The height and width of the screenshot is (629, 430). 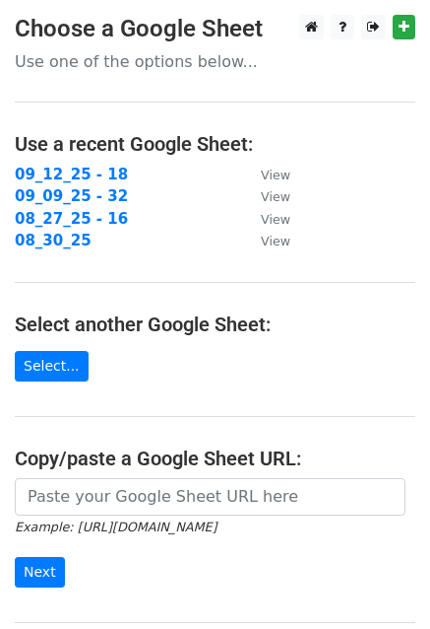 What do you see at coordinates (210, 496) in the screenshot?
I see `input: Paste your Google Sheet URL here` at bounding box center [210, 496].